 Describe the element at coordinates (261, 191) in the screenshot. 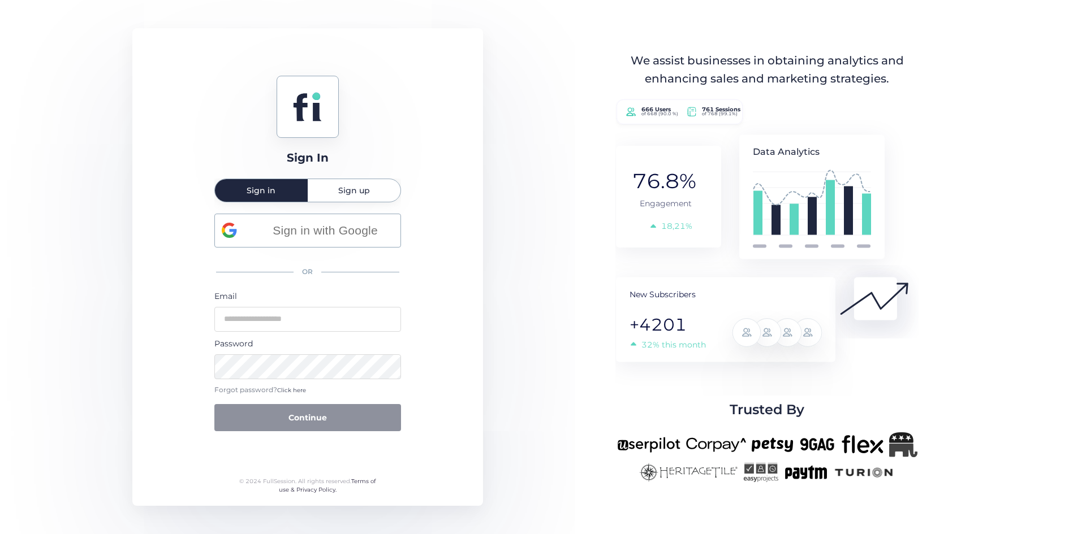

I see `span: Sign in` at that location.